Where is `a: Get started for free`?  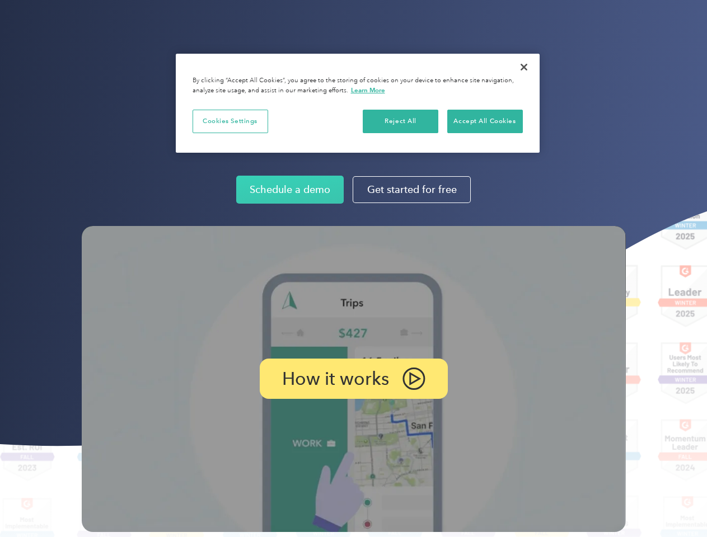
a: Get started for free is located at coordinates (411, 190).